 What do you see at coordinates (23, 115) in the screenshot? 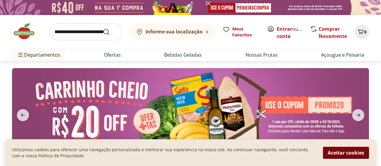
I see `button: previous` at bounding box center [23, 115].